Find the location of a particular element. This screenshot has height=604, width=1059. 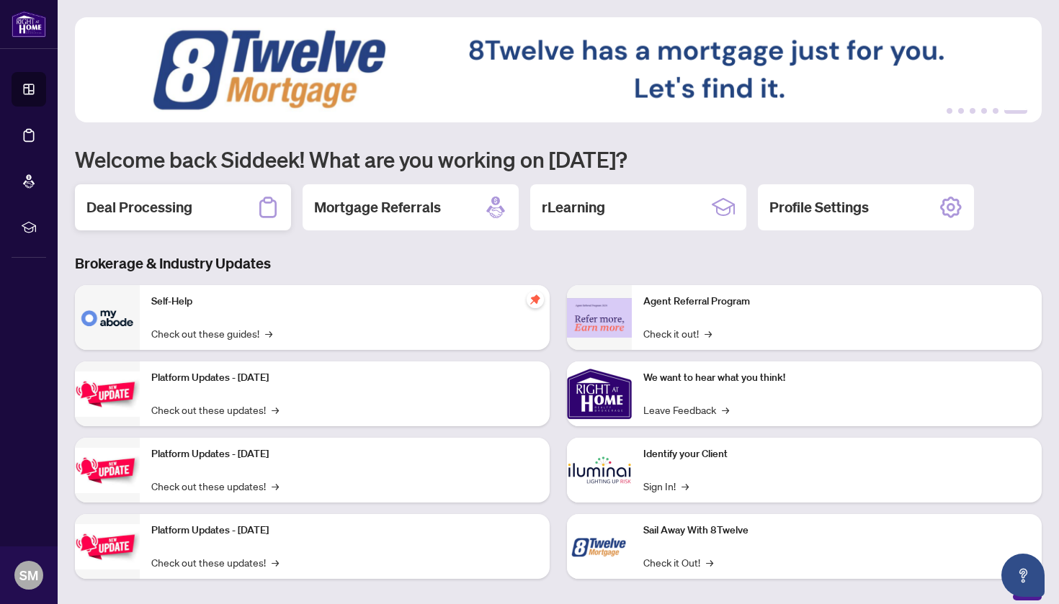

h3: Brokerage & Industry Updates is located at coordinates (558, 264).